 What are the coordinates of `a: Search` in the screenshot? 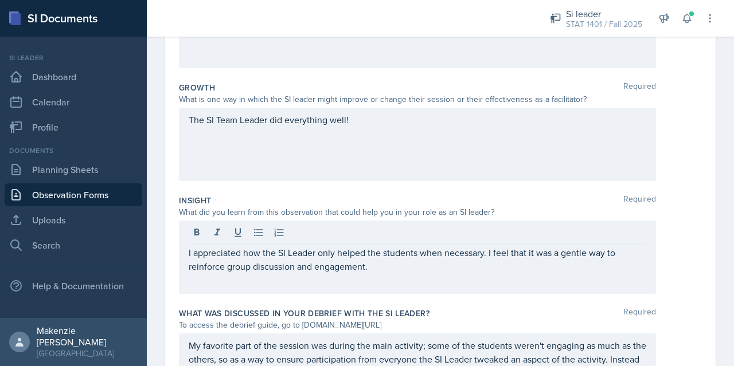 It's located at (73, 245).